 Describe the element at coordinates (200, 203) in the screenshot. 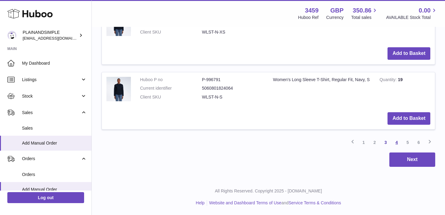

I see `a: Help` at that location.